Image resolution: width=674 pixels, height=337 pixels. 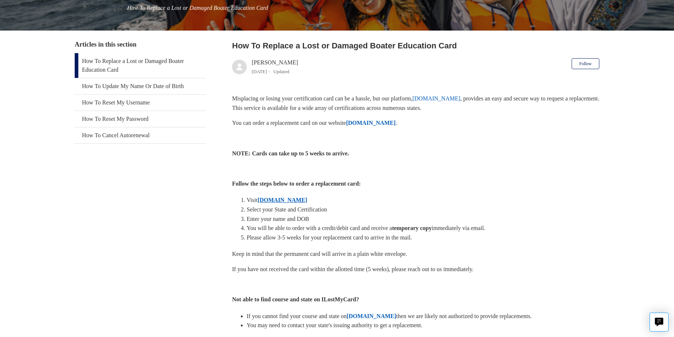 What do you see at coordinates (252, 200) in the screenshot?
I see `span: Visit` at bounding box center [252, 200].